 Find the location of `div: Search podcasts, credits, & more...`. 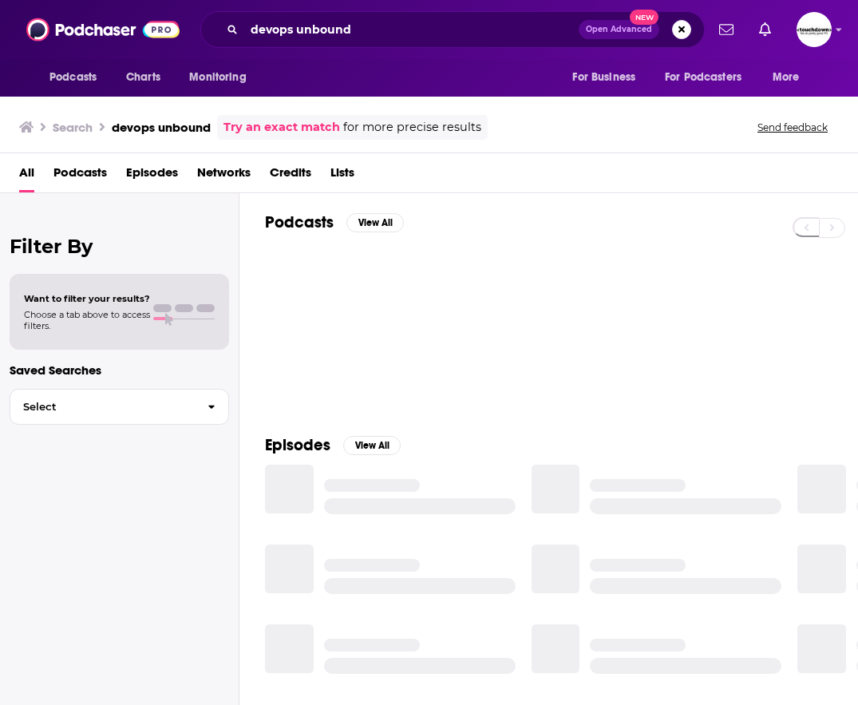

div: Search podcasts, credits, & more... is located at coordinates (453, 30).